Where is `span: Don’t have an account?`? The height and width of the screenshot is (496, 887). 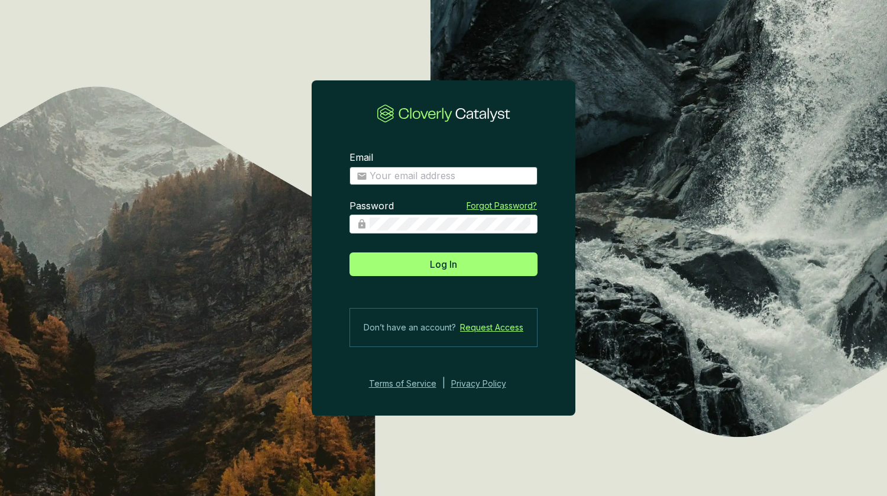 span: Don’t have an account? is located at coordinates (410, 328).